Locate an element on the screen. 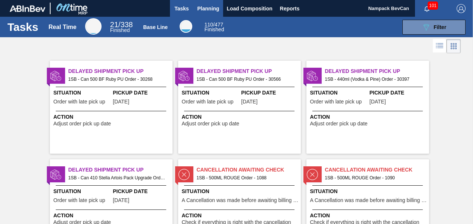 This screenshot has width=473, height=224. div: Card Vision is located at coordinates (453, 46).